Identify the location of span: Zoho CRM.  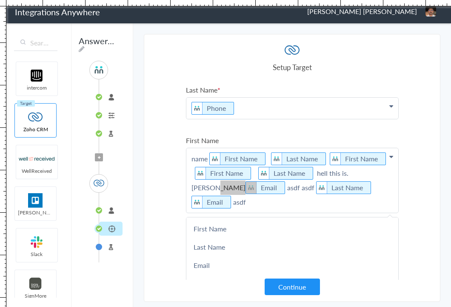
(35, 129).